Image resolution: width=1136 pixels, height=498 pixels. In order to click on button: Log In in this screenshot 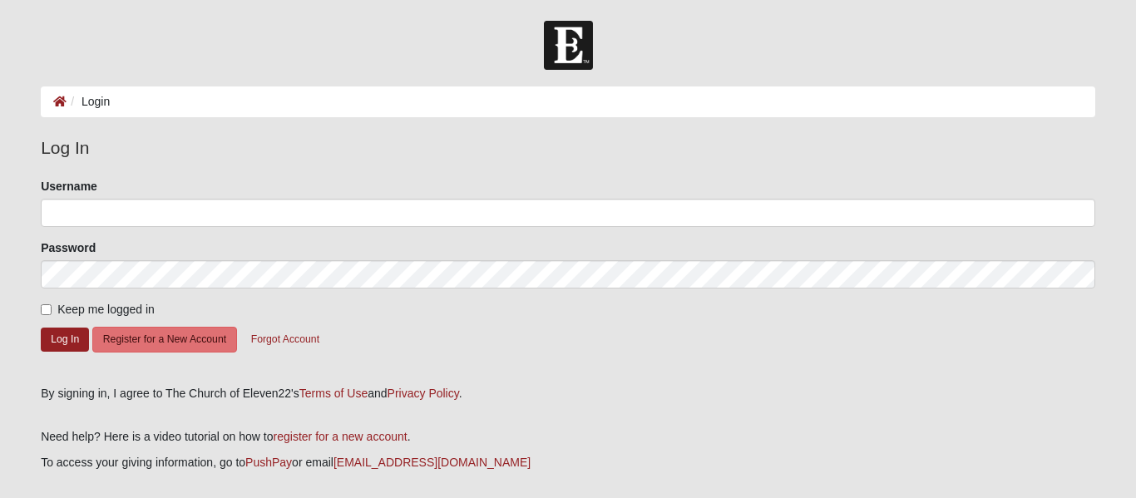, I will do `click(65, 339)`.